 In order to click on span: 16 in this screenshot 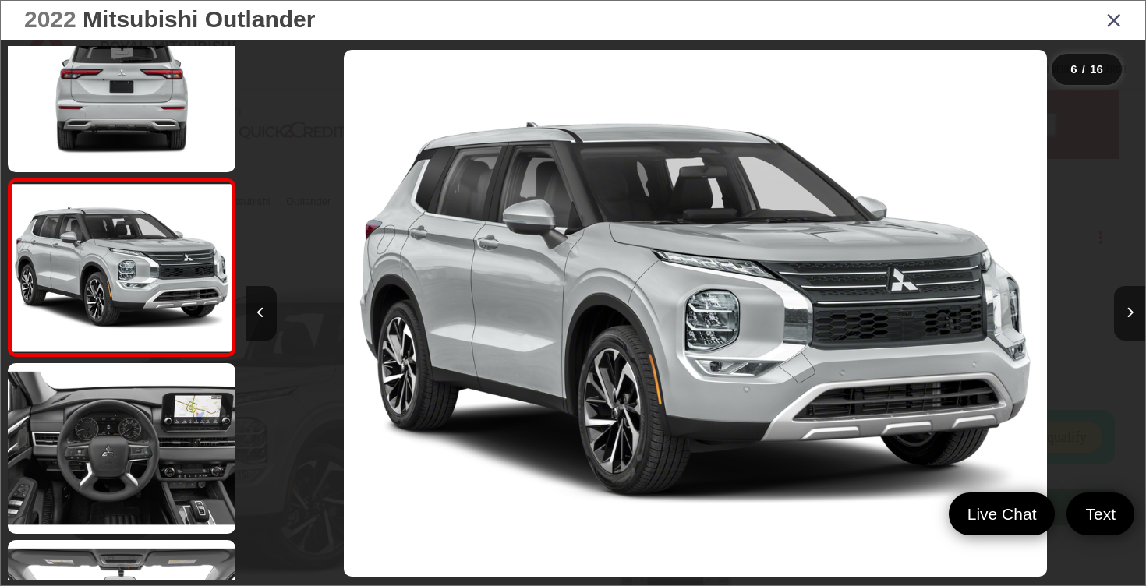, I will do `click(1096, 69)`.